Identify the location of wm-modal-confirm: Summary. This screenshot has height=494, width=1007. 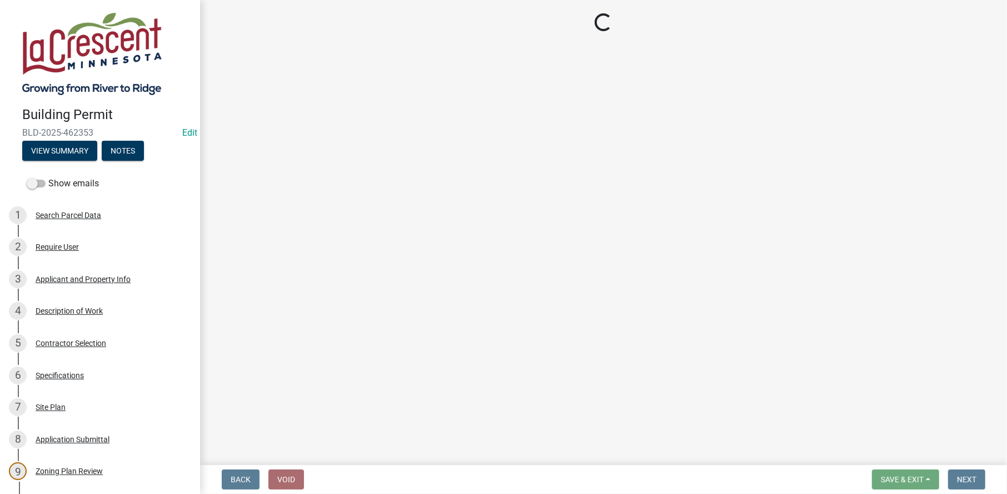
(59, 151).